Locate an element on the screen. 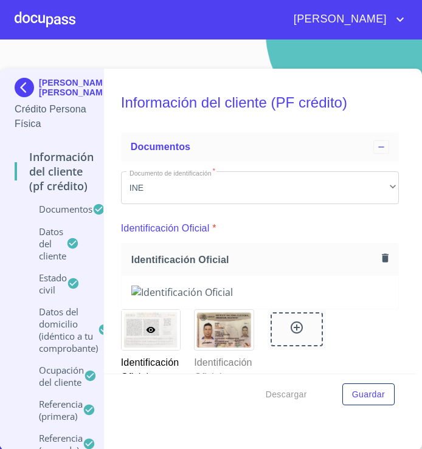 The image size is (422, 449). h5: Información del cliente (PF crédito) is located at coordinates (260, 103).